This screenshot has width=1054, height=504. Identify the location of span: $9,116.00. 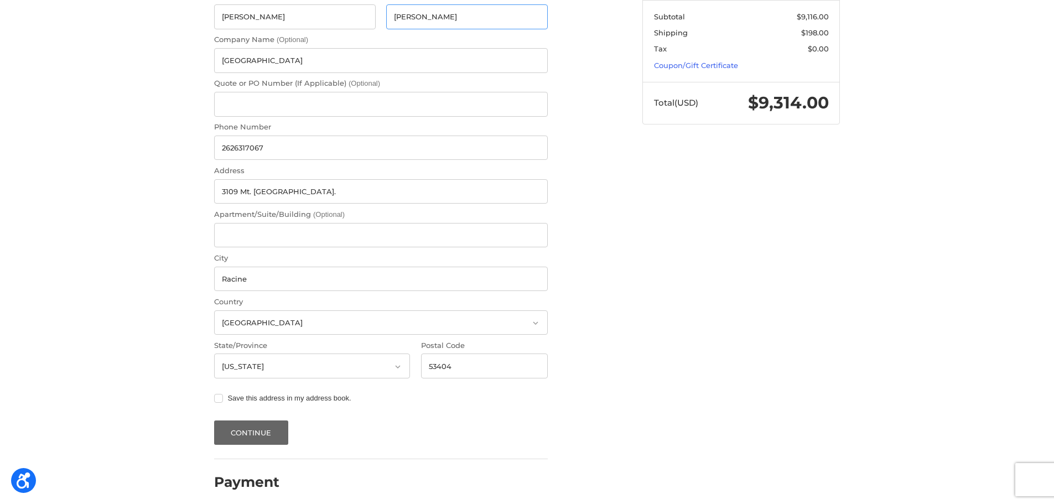
(813, 17).